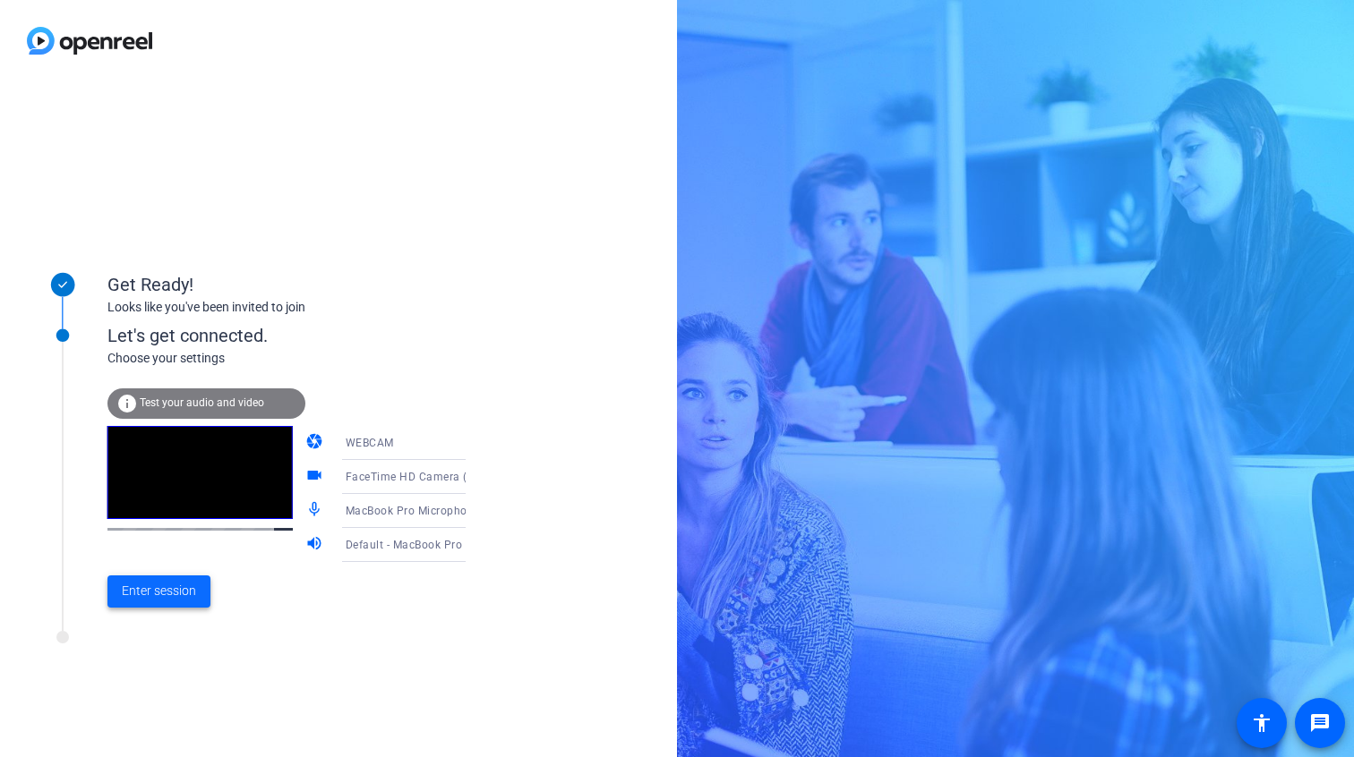  I want to click on div: Let's get connected., so click(304, 336).